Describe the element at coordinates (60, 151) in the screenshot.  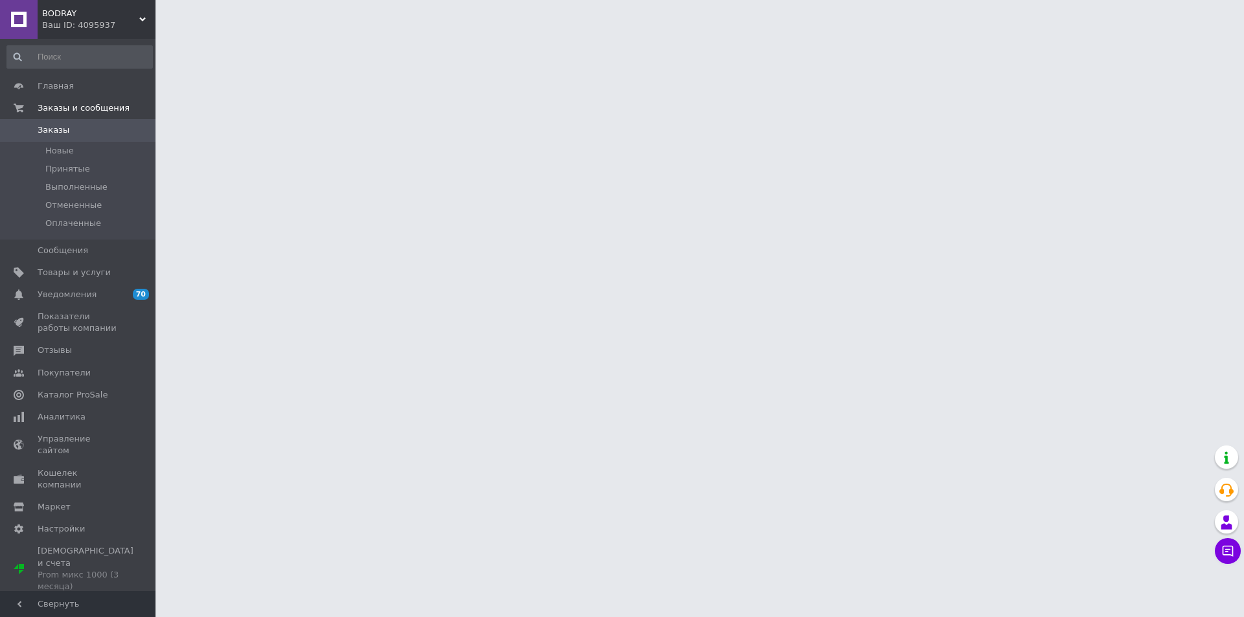
I see `span: Новые` at that location.